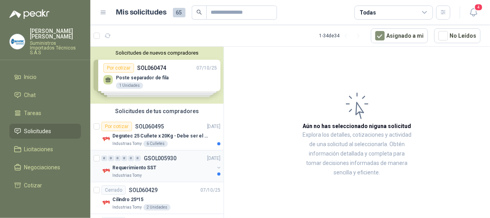  I want to click on div: 2 Unidades, so click(157, 208).